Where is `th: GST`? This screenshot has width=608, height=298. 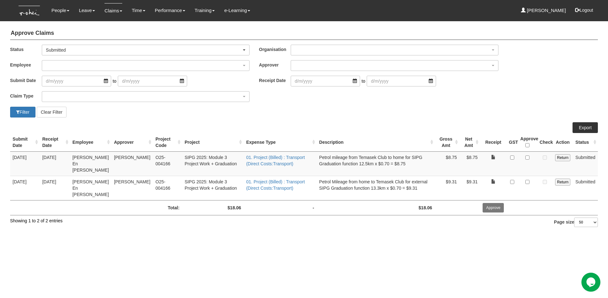 th: GST is located at coordinates (512, 142).